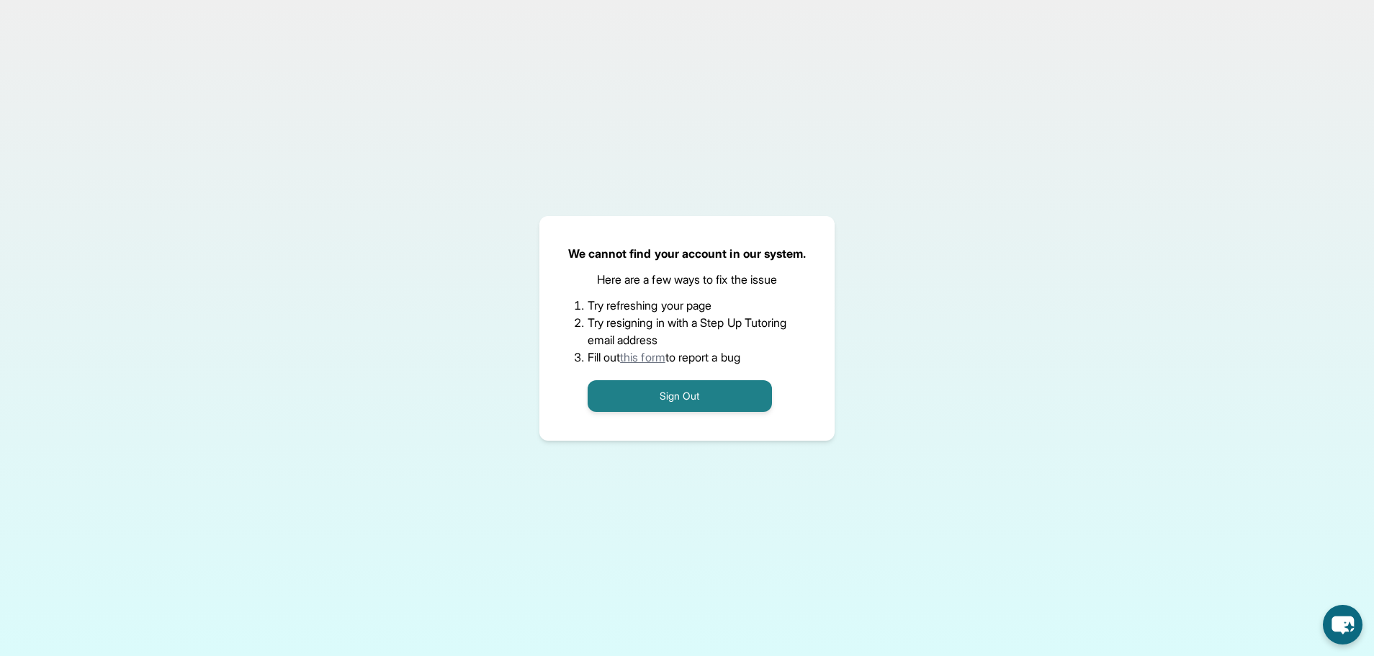  Describe the element at coordinates (1342, 624) in the screenshot. I see `button: chat-button` at that location.